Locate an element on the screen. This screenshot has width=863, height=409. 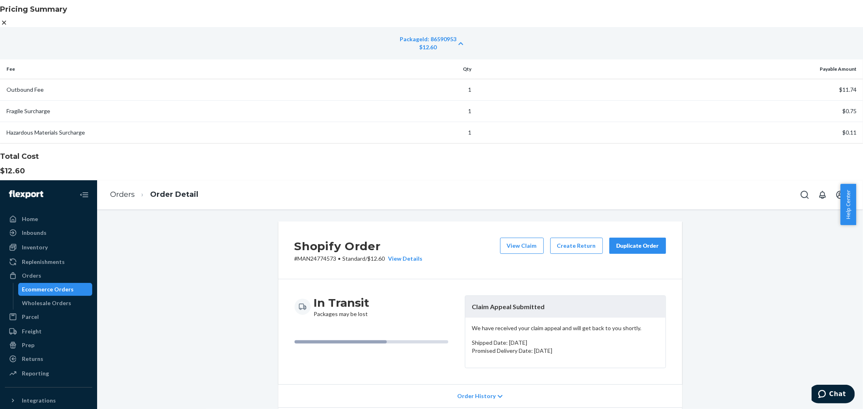
div: PackageId: 86590953 is located at coordinates (428, 39).